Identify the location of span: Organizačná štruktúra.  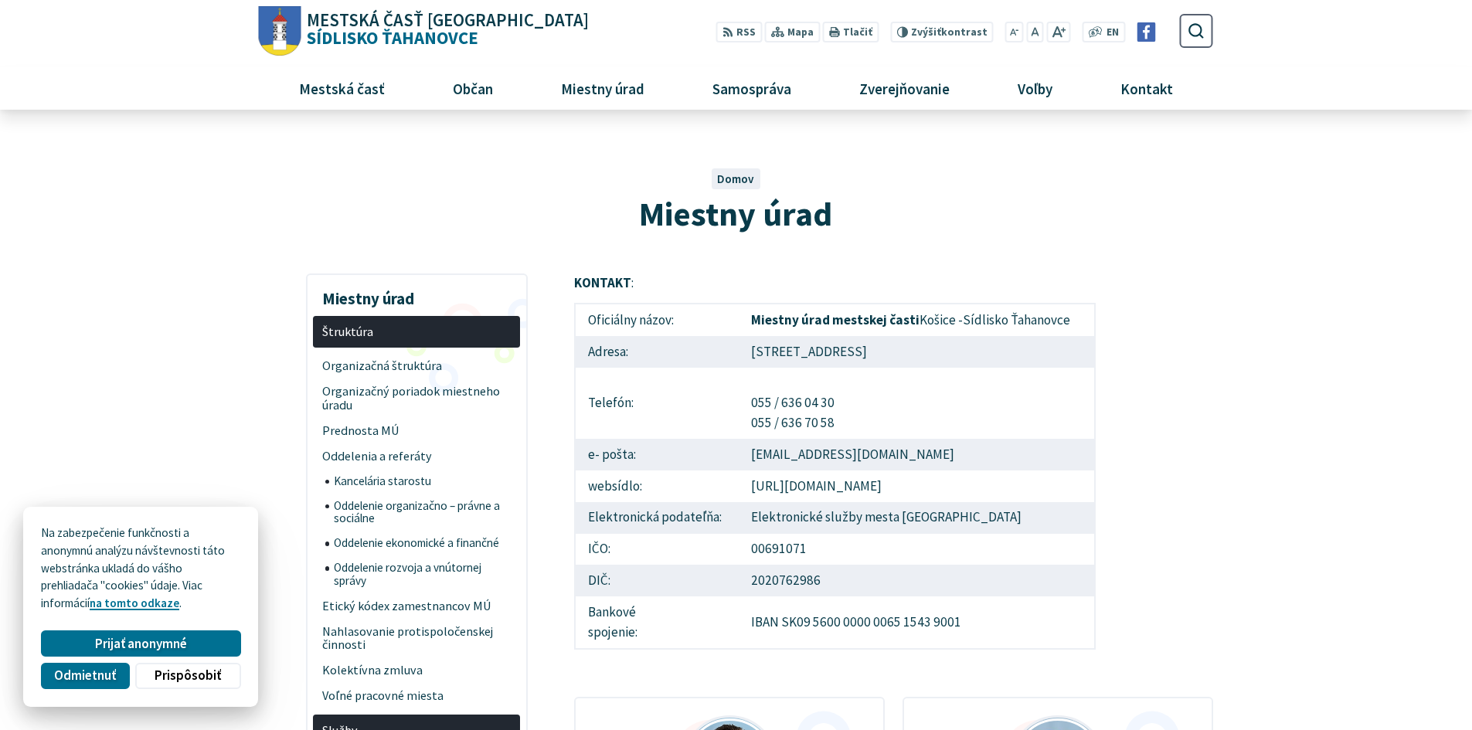
(416, 365).